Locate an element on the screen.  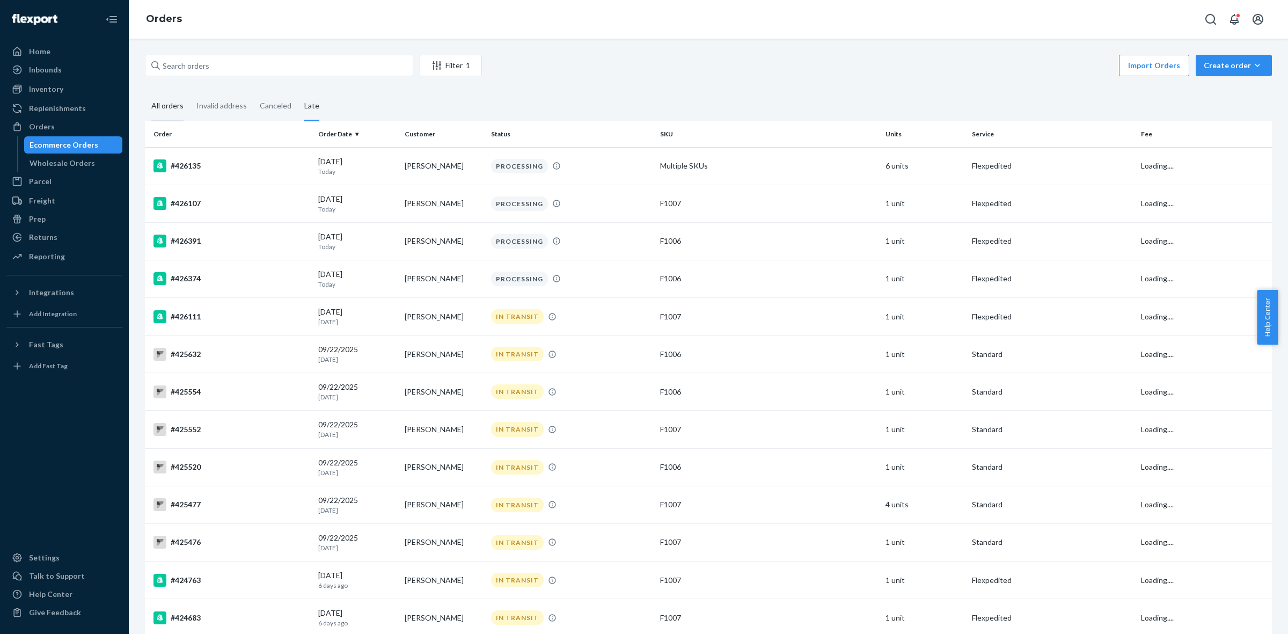
td: 4 units is located at coordinates (924, 504).